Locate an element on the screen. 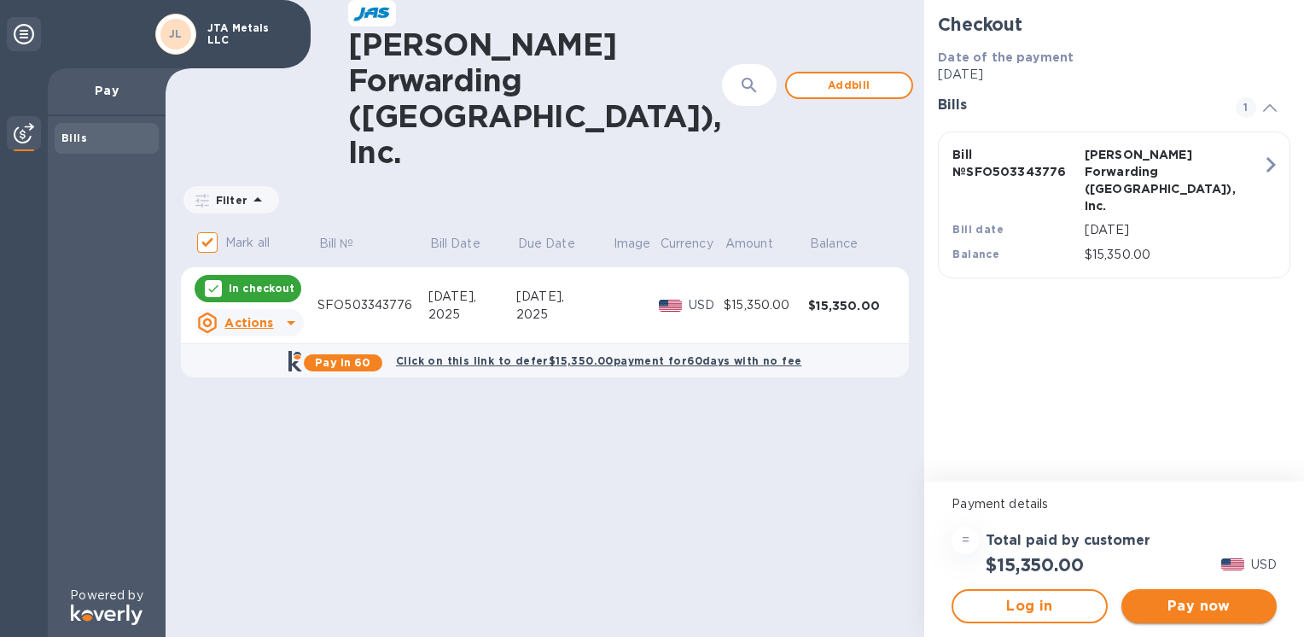 Image resolution: width=1304 pixels, height=637 pixels. p: Image is located at coordinates (632, 243).